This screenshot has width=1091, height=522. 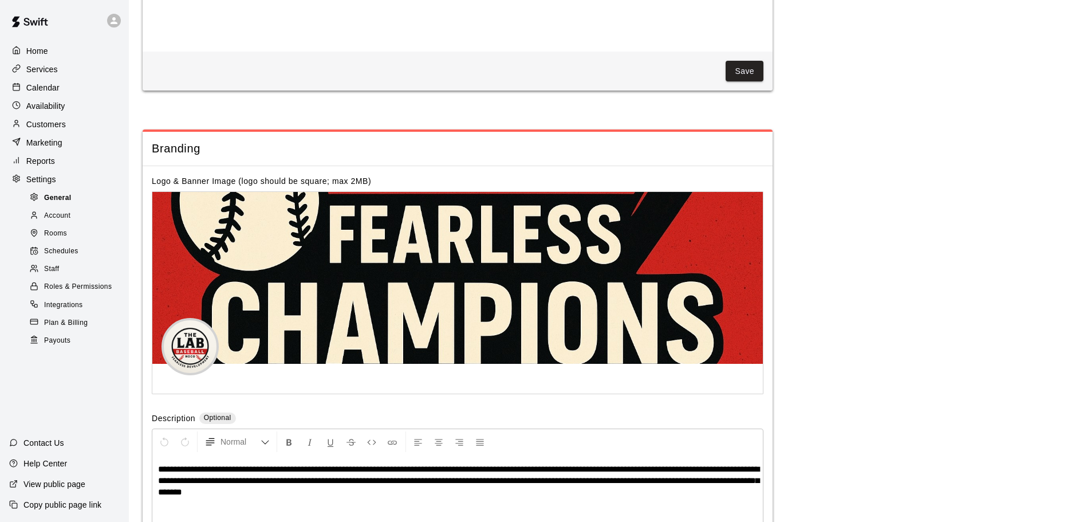 I want to click on span: Staff, so click(x=52, y=269).